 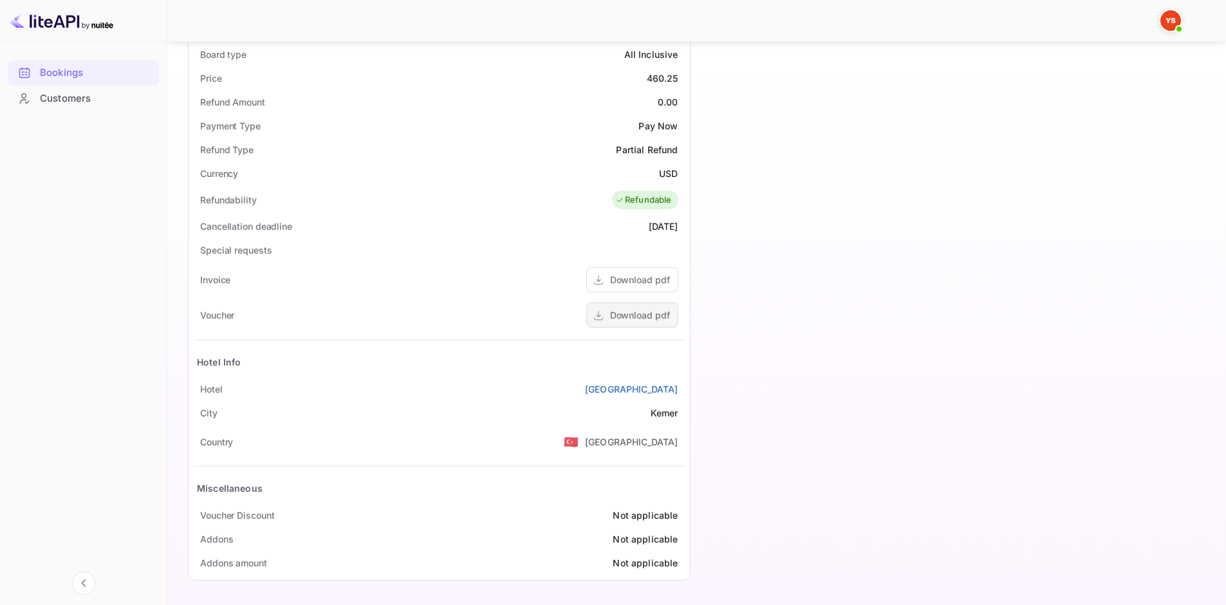 What do you see at coordinates (219, 362) in the screenshot?
I see `div: Hotel Info` at bounding box center [219, 362].